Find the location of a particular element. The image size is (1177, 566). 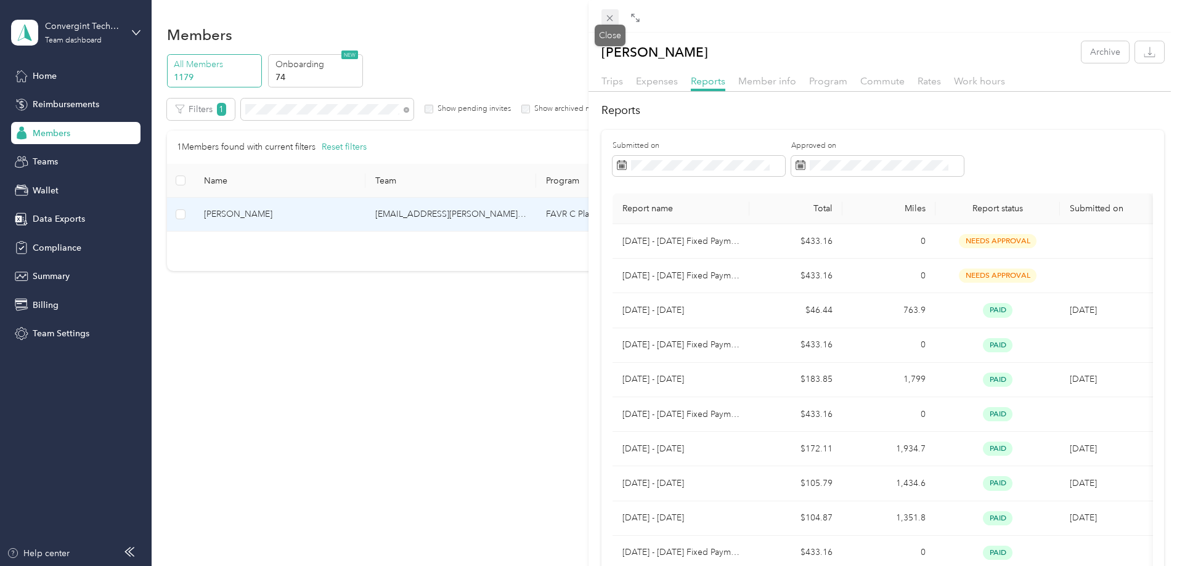

span: Report status is located at coordinates (998, 208).